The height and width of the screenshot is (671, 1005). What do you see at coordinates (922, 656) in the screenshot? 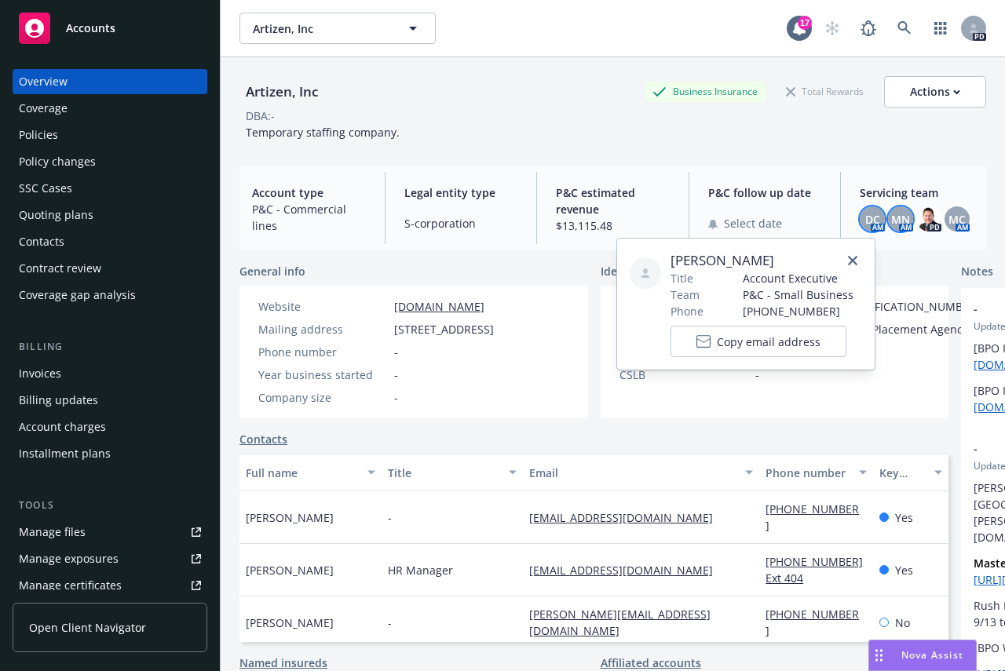
I see `button: Nova Assist` at bounding box center [922, 656].